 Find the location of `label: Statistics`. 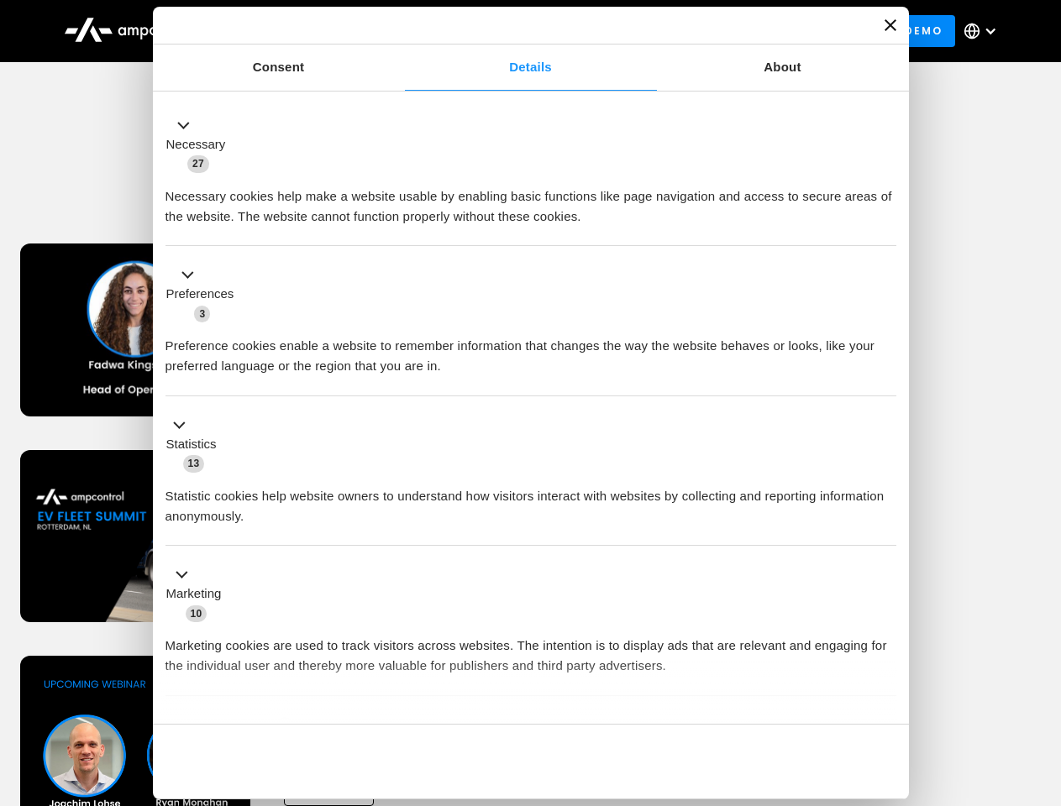

label: Statistics is located at coordinates (192, 444).